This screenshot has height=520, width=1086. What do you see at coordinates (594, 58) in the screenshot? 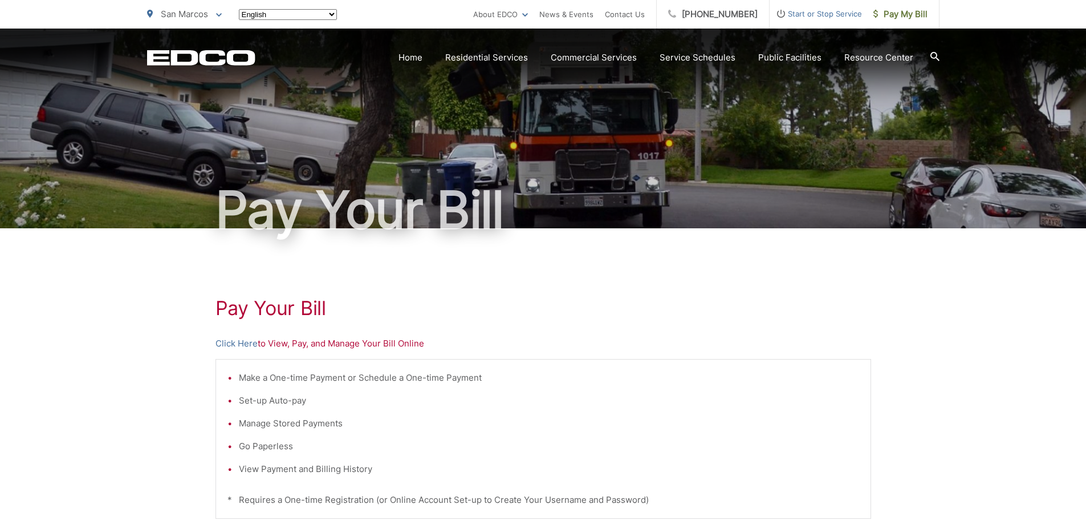
I see `a: Commercial Services` at bounding box center [594, 58].